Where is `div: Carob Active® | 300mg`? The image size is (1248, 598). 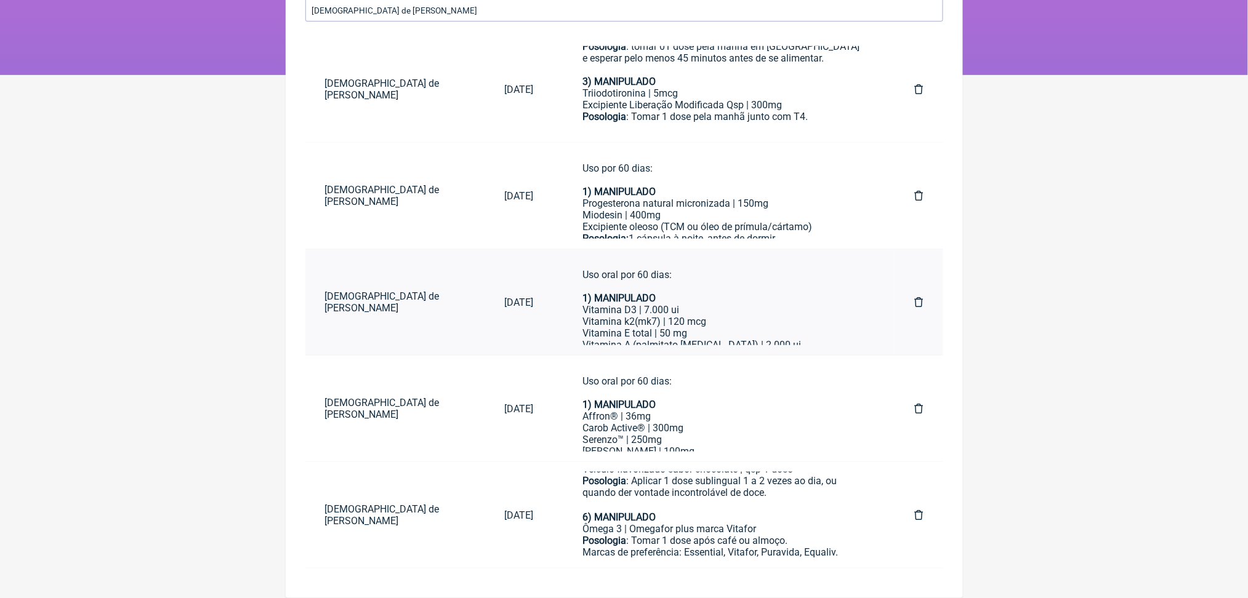 div: Carob Active® | 300mg is located at coordinates (723, 428).